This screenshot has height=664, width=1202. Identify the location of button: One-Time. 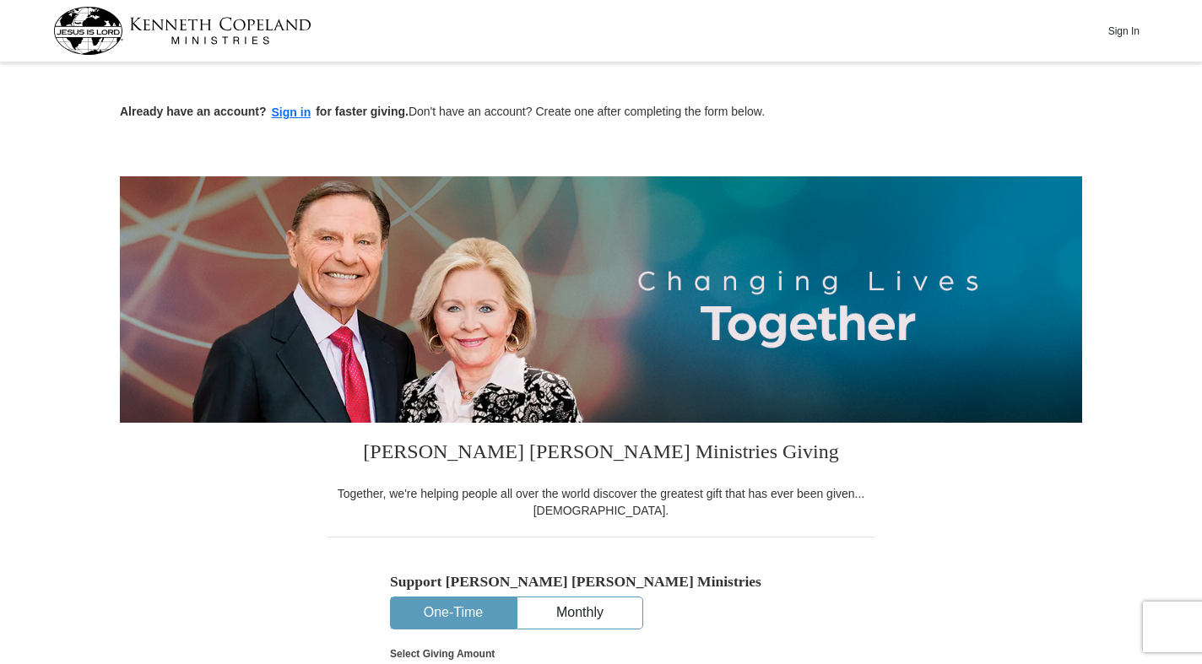
(453, 613).